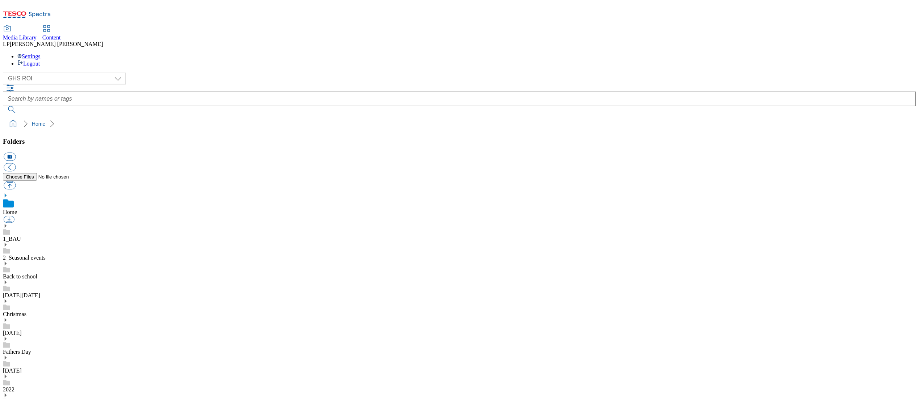 The height and width of the screenshot is (399, 919). What do you see at coordinates (20, 33) in the screenshot?
I see `a: Media Library` at bounding box center [20, 33].